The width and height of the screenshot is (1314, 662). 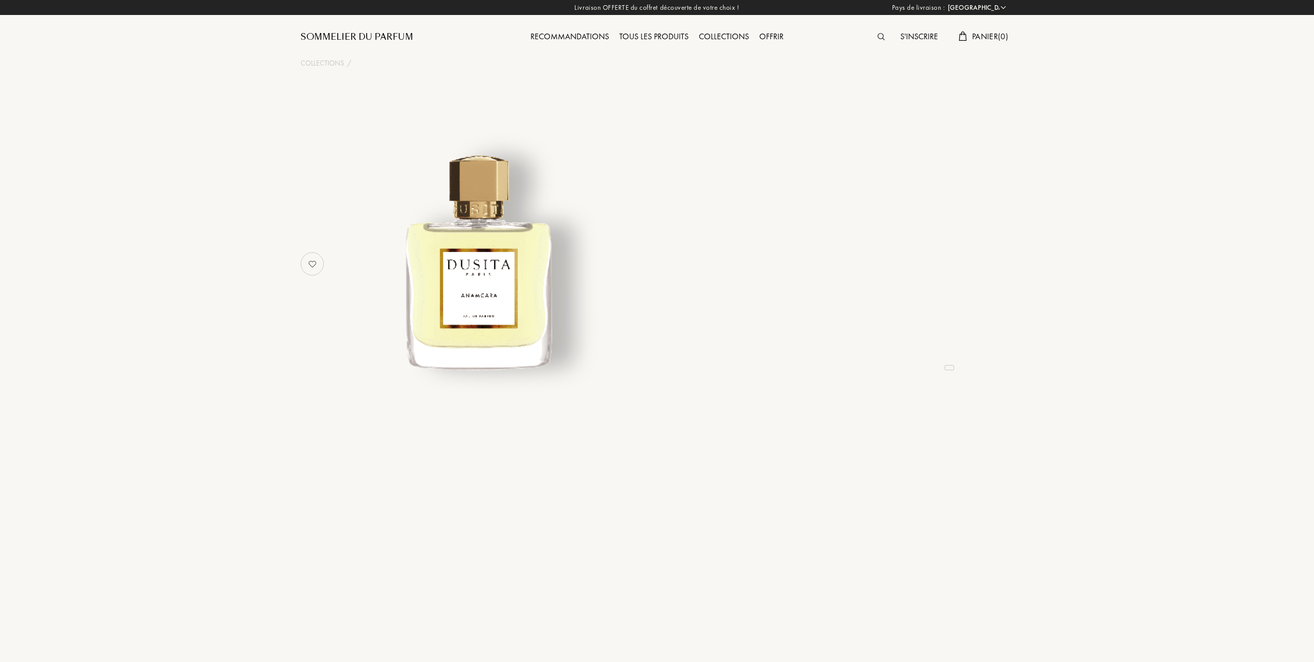 I want to click on div: Tous les produits, so click(x=654, y=37).